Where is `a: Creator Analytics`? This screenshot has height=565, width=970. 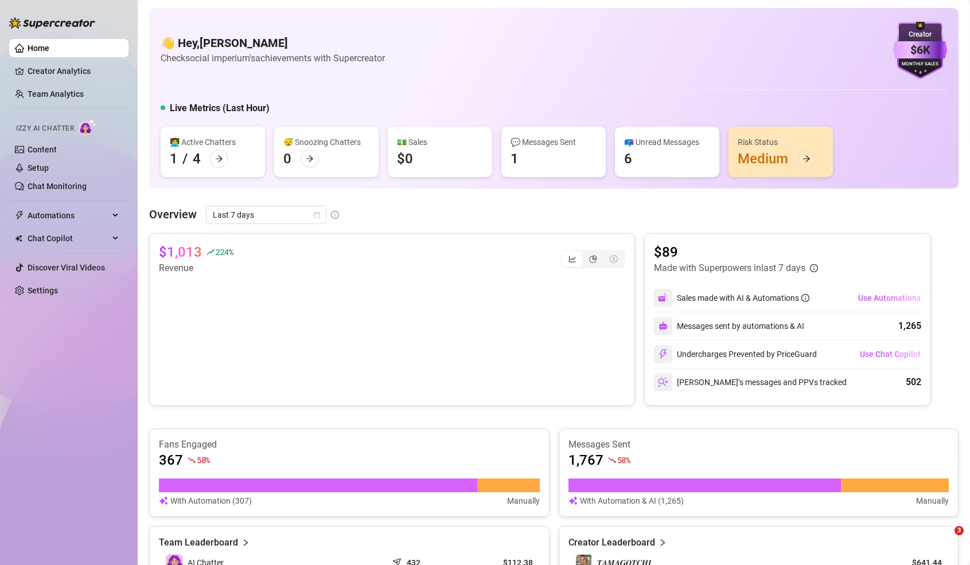
a: Creator Analytics is located at coordinates (73, 71).